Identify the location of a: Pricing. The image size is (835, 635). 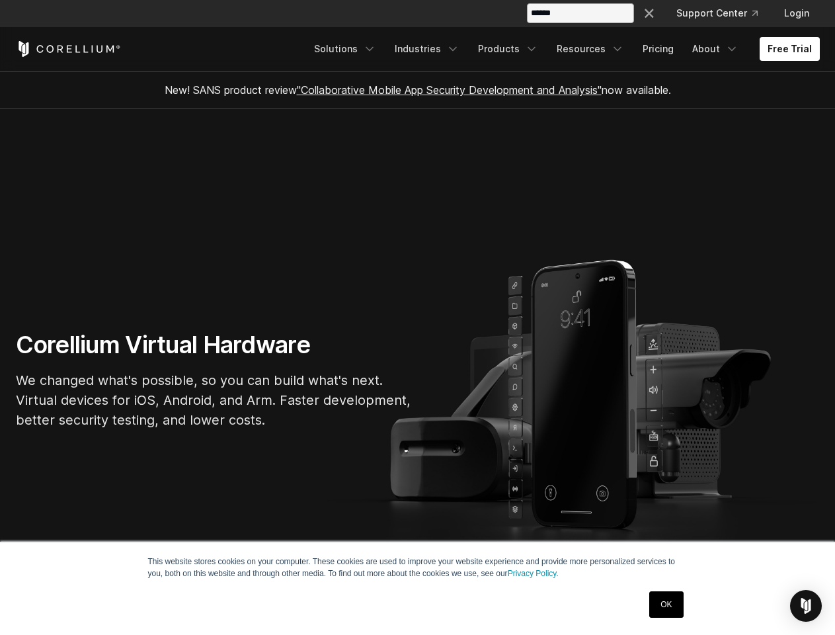
(658, 49).